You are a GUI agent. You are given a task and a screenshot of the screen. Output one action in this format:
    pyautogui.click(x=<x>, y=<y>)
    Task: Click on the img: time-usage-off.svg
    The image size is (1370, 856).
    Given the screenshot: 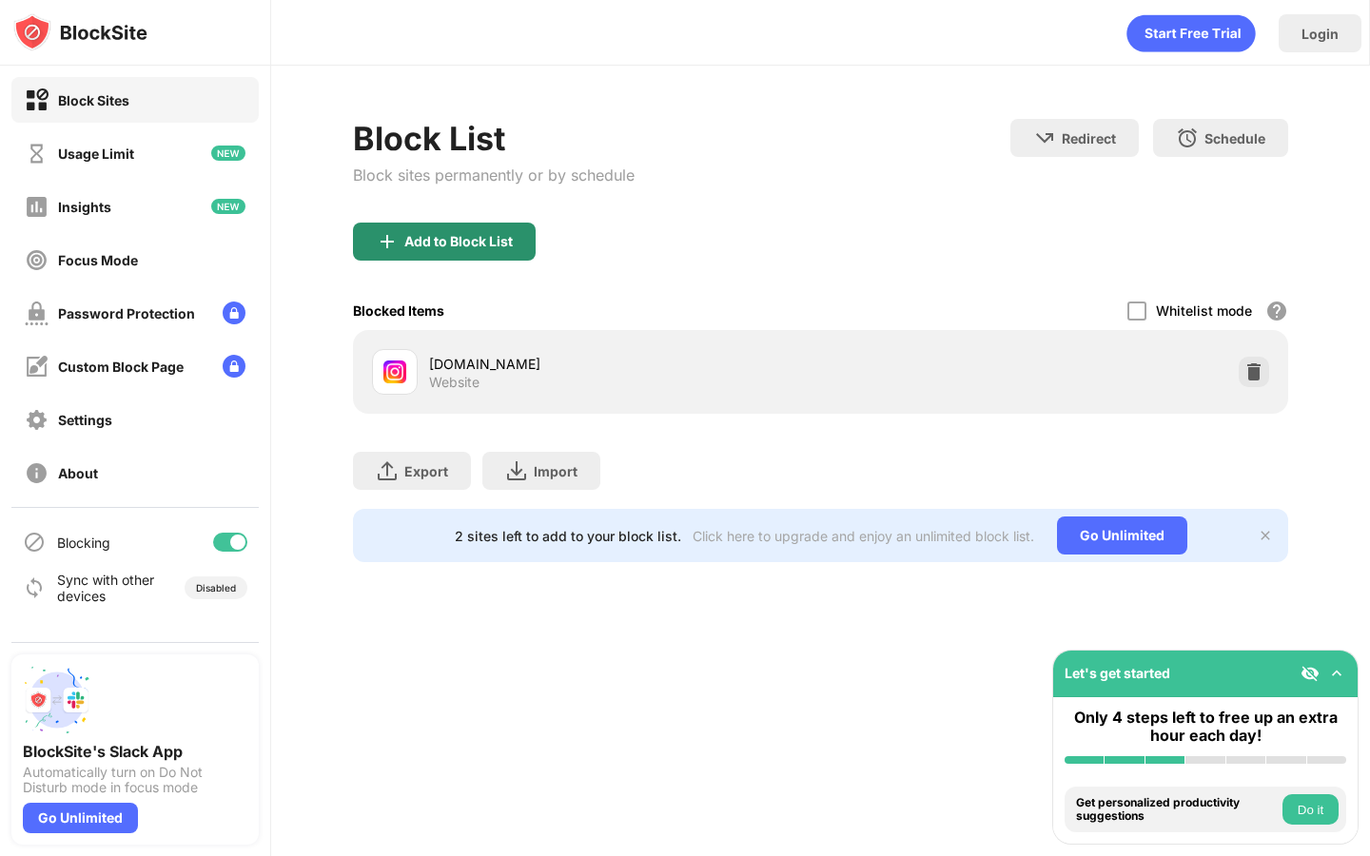 What is the action you would take?
    pyautogui.click(x=36, y=153)
    